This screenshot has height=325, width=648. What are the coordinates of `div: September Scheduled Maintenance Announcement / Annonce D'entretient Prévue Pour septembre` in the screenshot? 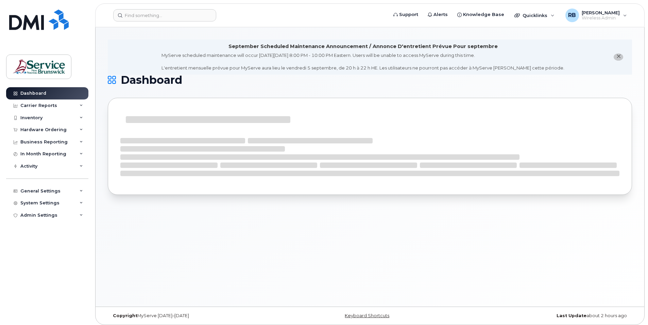 It's located at (363, 46).